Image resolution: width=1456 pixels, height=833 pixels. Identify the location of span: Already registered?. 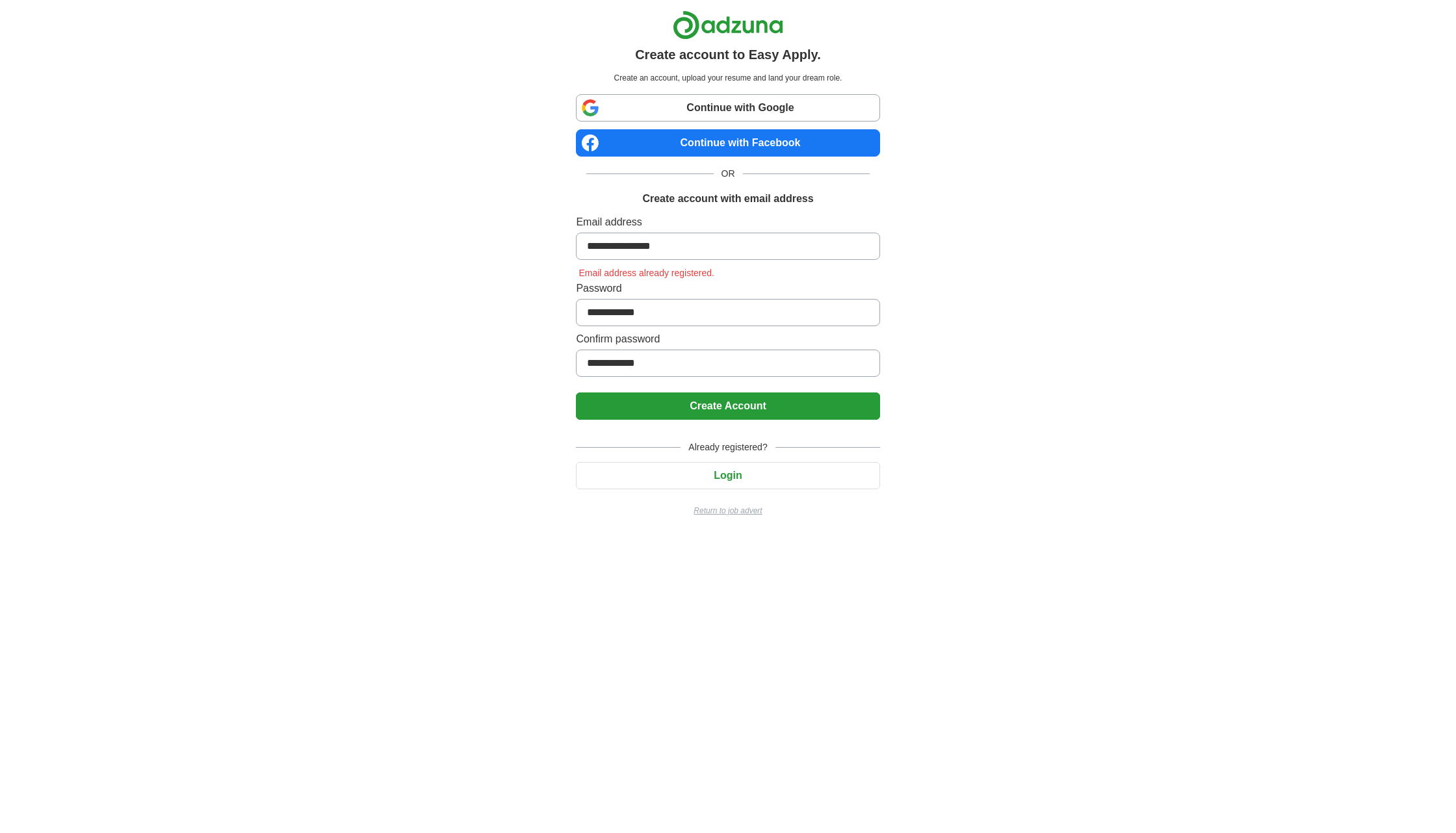
(728, 447).